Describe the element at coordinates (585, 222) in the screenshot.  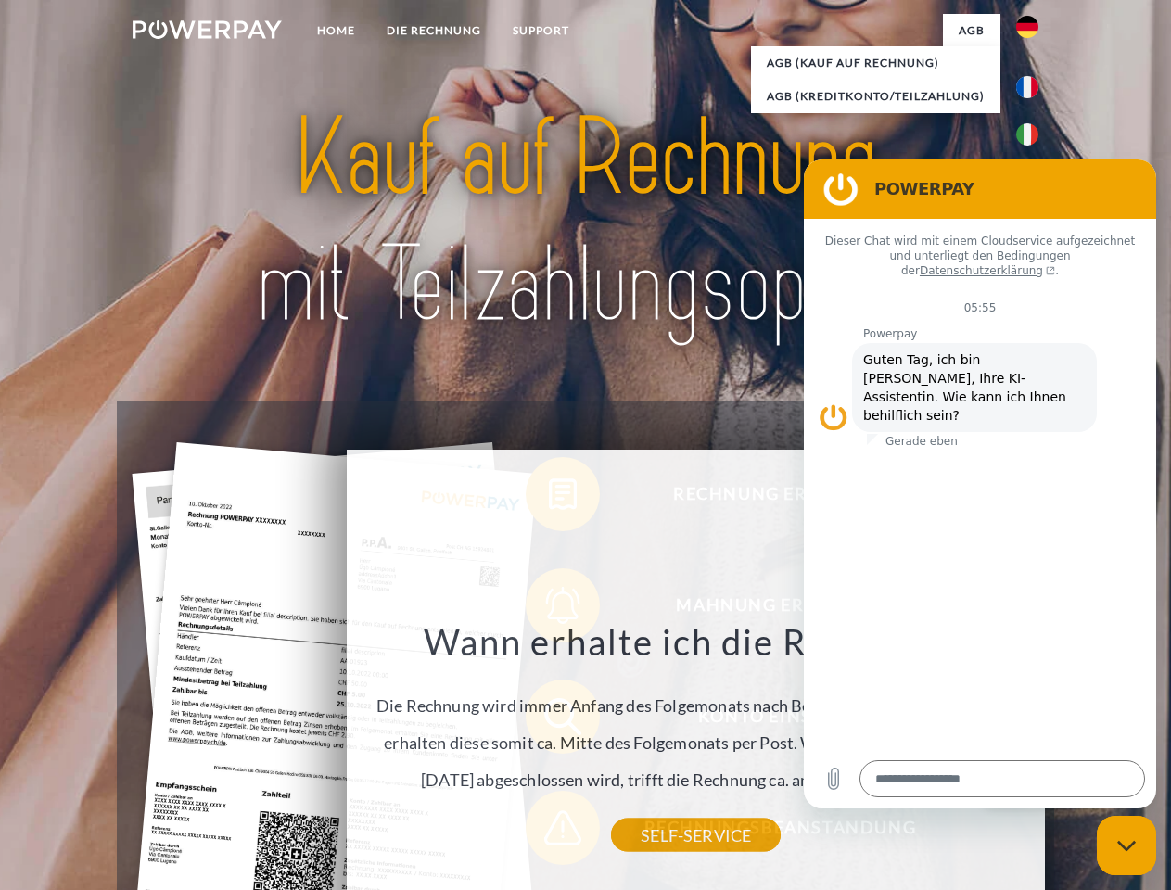
I see `img: title-powerpay_de.svg` at that location.